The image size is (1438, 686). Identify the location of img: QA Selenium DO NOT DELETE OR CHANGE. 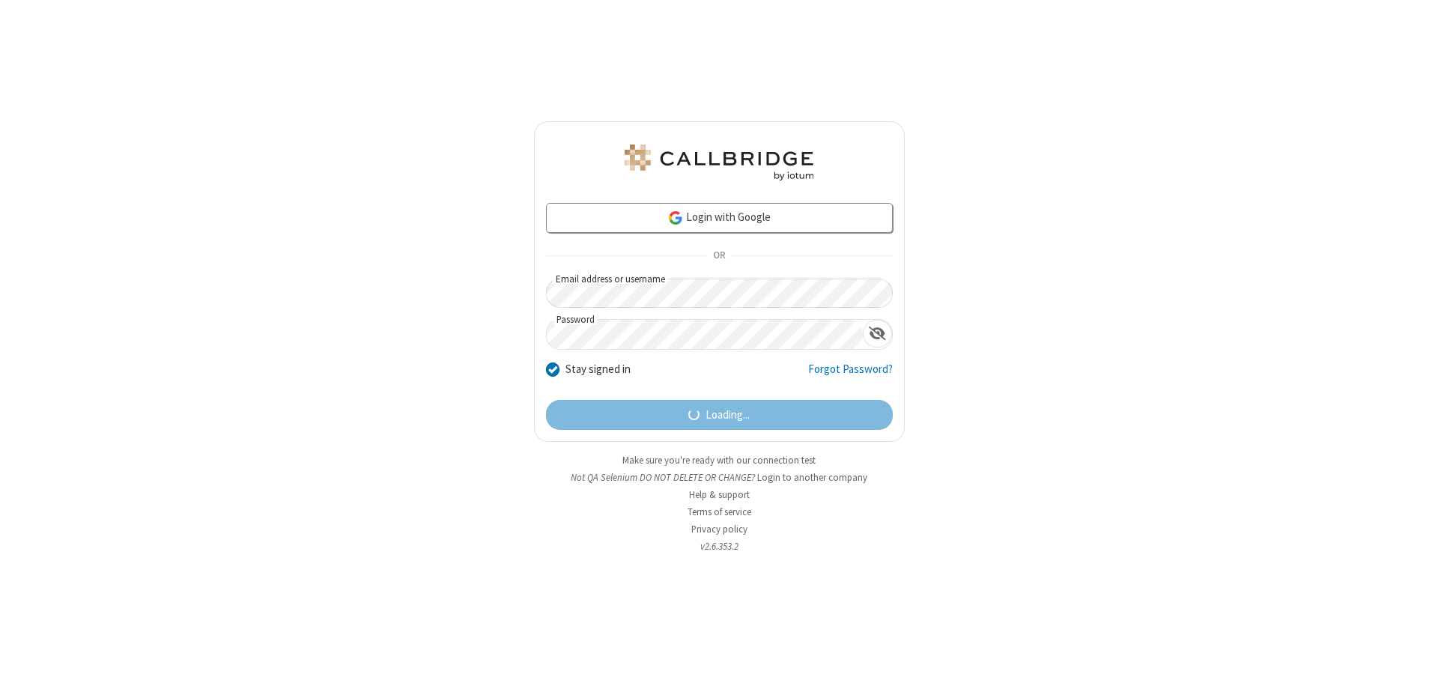
(719, 163).